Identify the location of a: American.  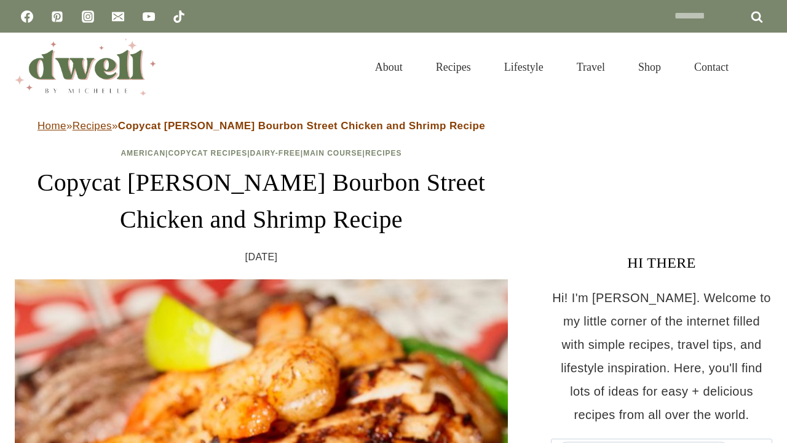
(143, 153).